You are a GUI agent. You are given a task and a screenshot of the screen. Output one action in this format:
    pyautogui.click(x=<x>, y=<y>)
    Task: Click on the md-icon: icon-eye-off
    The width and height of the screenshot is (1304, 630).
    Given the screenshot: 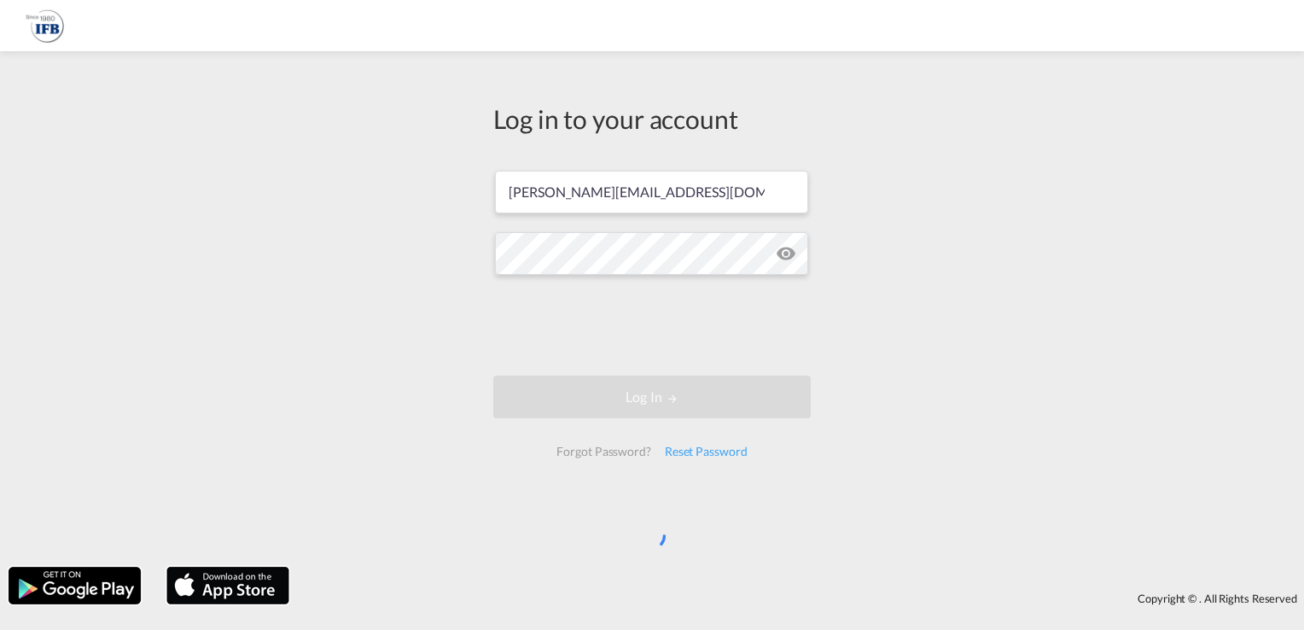 What is the action you would take?
    pyautogui.click(x=786, y=253)
    